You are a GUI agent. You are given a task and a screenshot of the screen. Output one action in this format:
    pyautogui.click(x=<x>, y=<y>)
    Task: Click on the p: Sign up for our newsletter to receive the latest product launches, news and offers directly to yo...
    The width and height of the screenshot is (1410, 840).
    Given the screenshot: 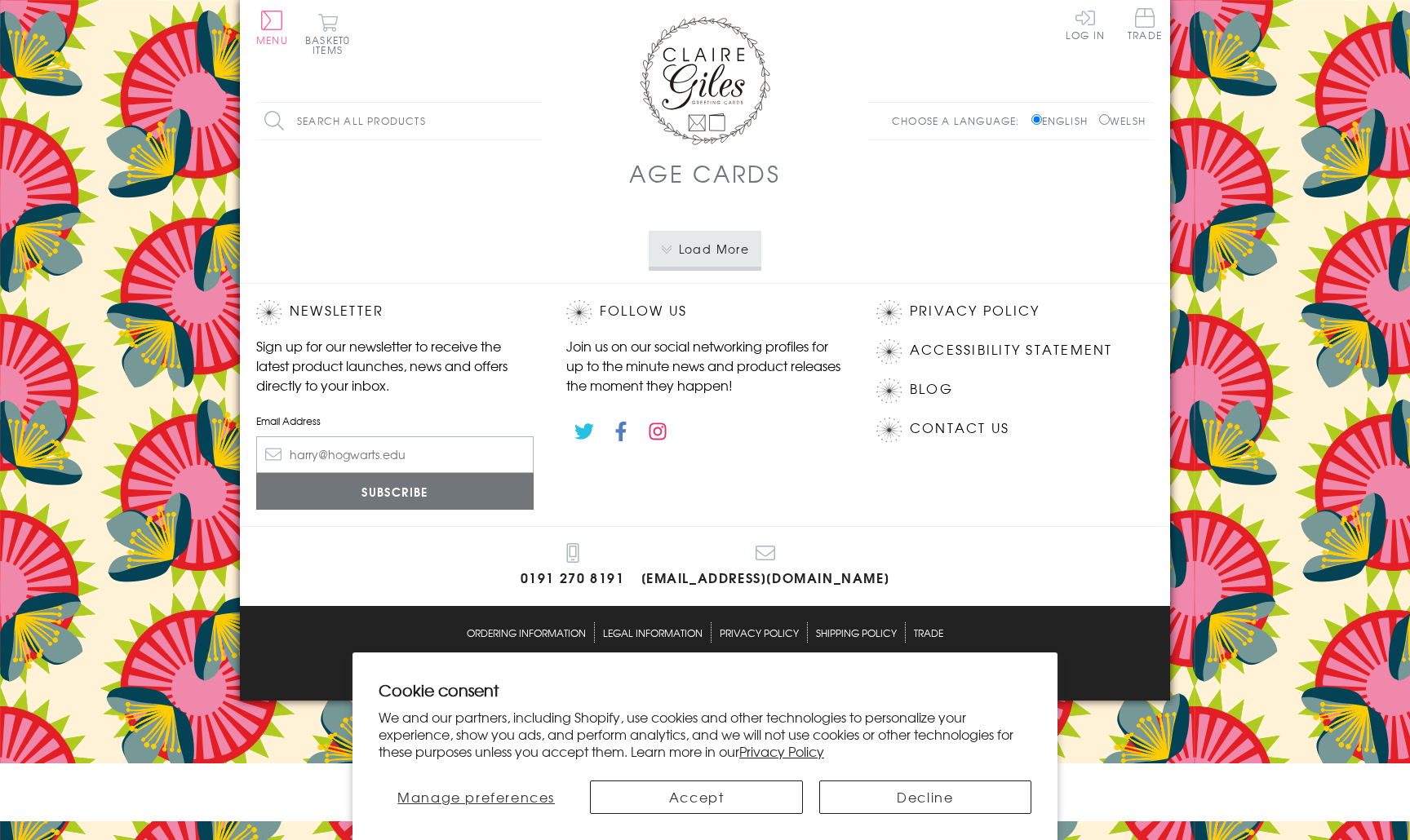 What is the action you would take?
    pyautogui.click(x=395, y=365)
    